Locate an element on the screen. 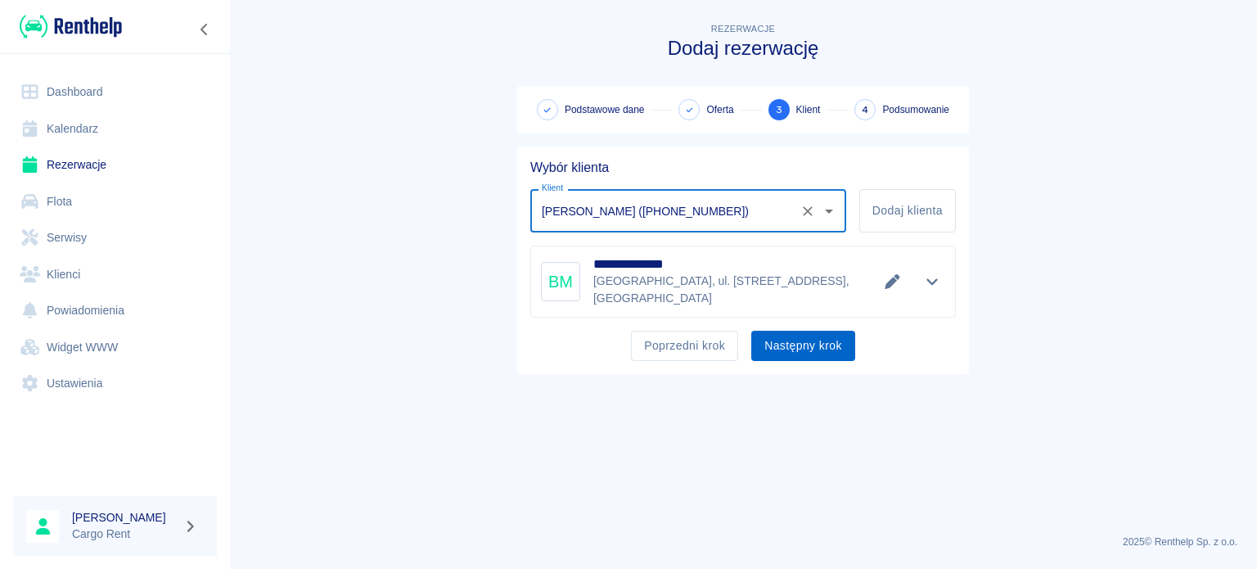  label: Klient is located at coordinates (553, 187).